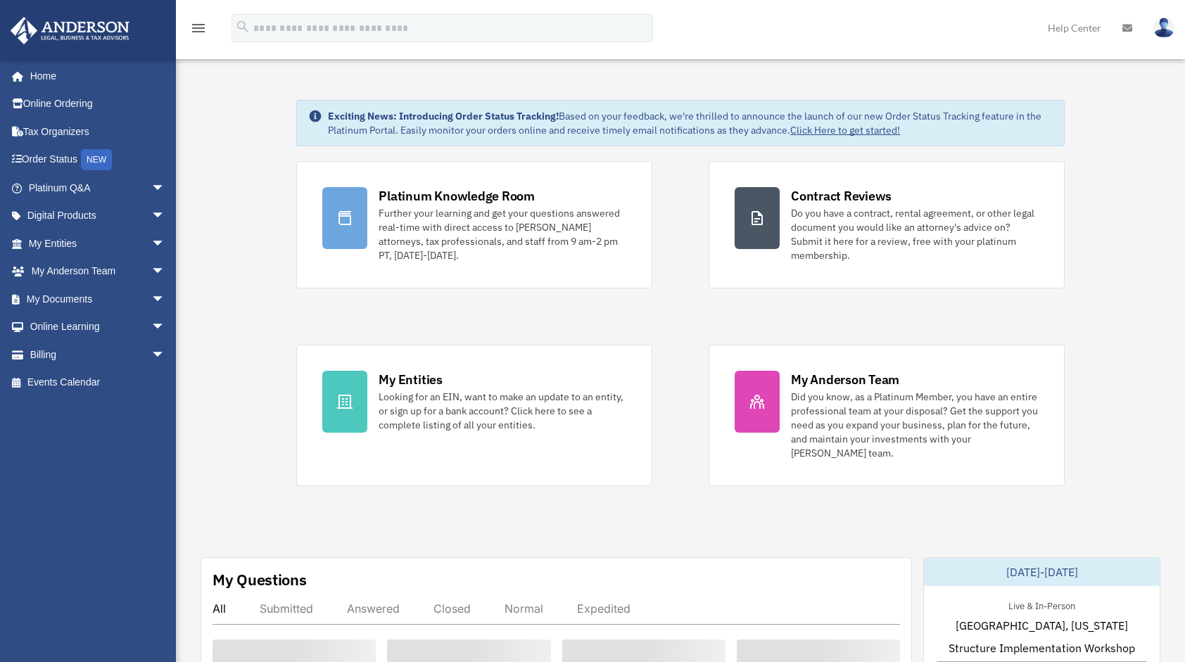 The height and width of the screenshot is (662, 1185). I want to click on div: Answered, so click(373, 609).